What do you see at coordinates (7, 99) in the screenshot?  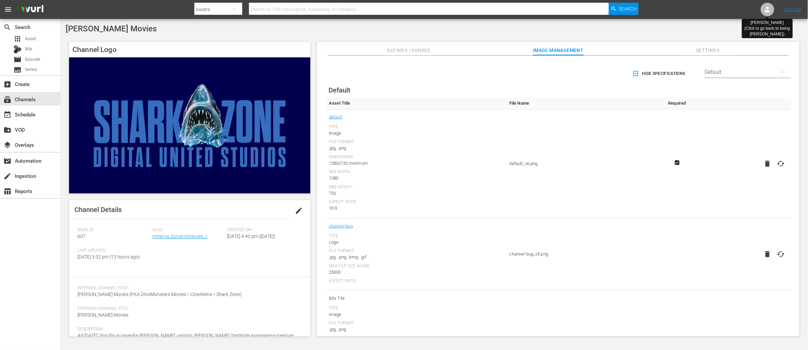 I see `span: Channels` at bounding box center [7, 99].